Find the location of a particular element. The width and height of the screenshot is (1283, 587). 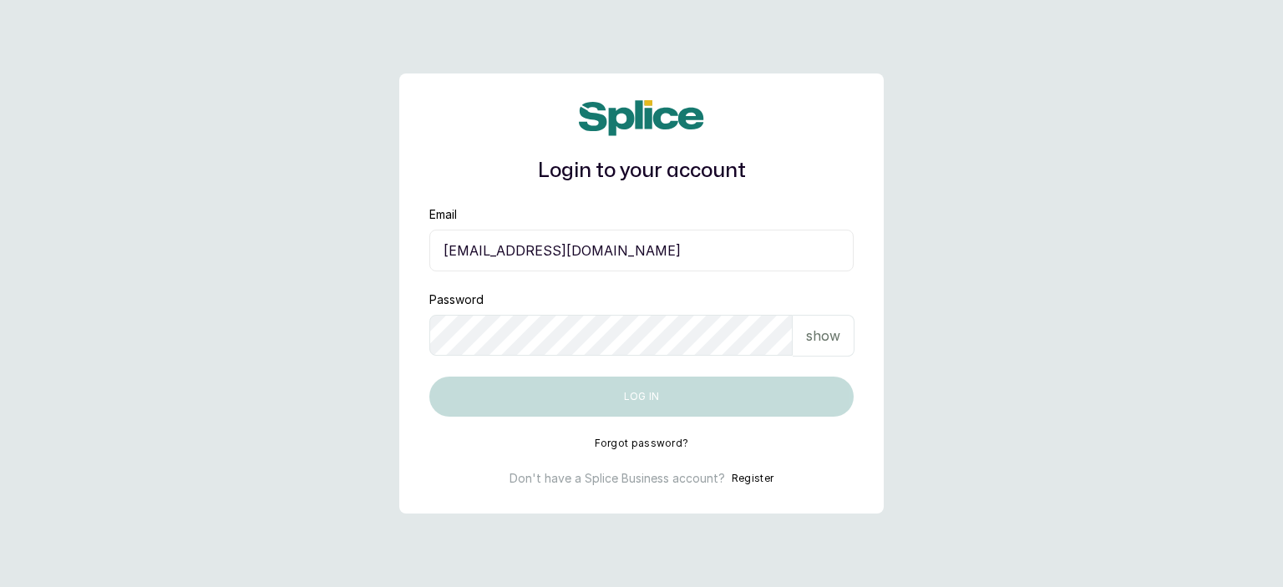

p: Don't have a Splice Business account? is located at coordinates (617, 479).